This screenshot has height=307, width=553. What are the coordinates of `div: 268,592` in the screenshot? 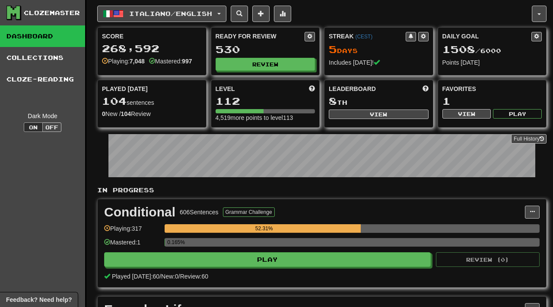 It's located at (152, 48).